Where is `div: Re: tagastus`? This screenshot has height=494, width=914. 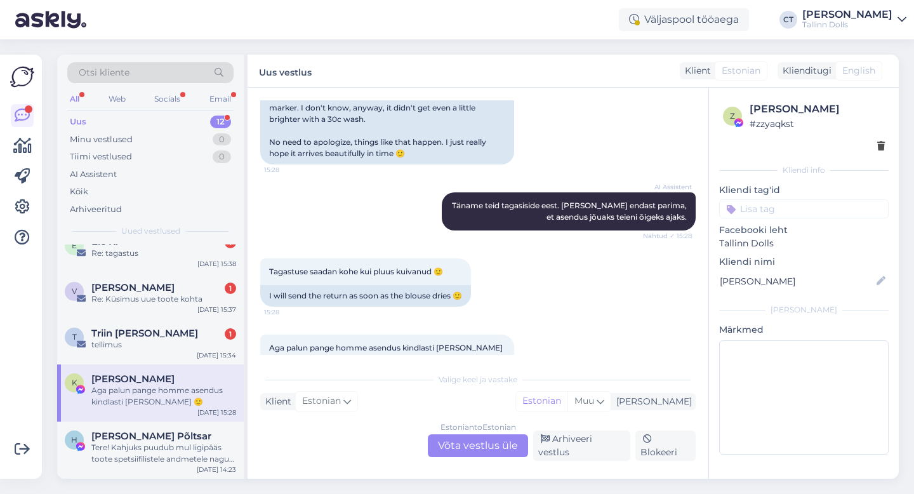
div: Re: tagastus is located at coordinates (164, 253).